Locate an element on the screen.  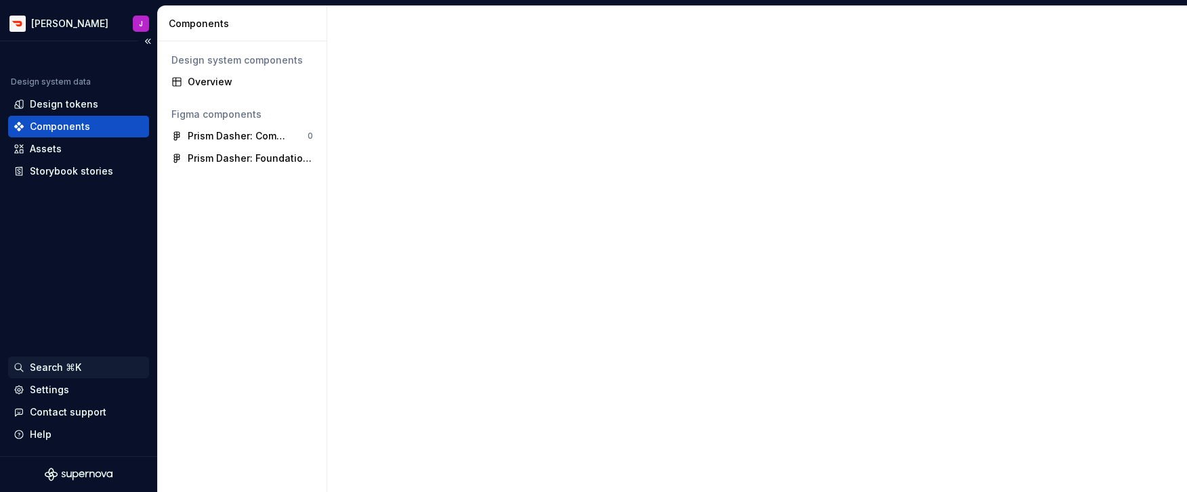
a: Storybook stories is located at coordinates (79, 171).